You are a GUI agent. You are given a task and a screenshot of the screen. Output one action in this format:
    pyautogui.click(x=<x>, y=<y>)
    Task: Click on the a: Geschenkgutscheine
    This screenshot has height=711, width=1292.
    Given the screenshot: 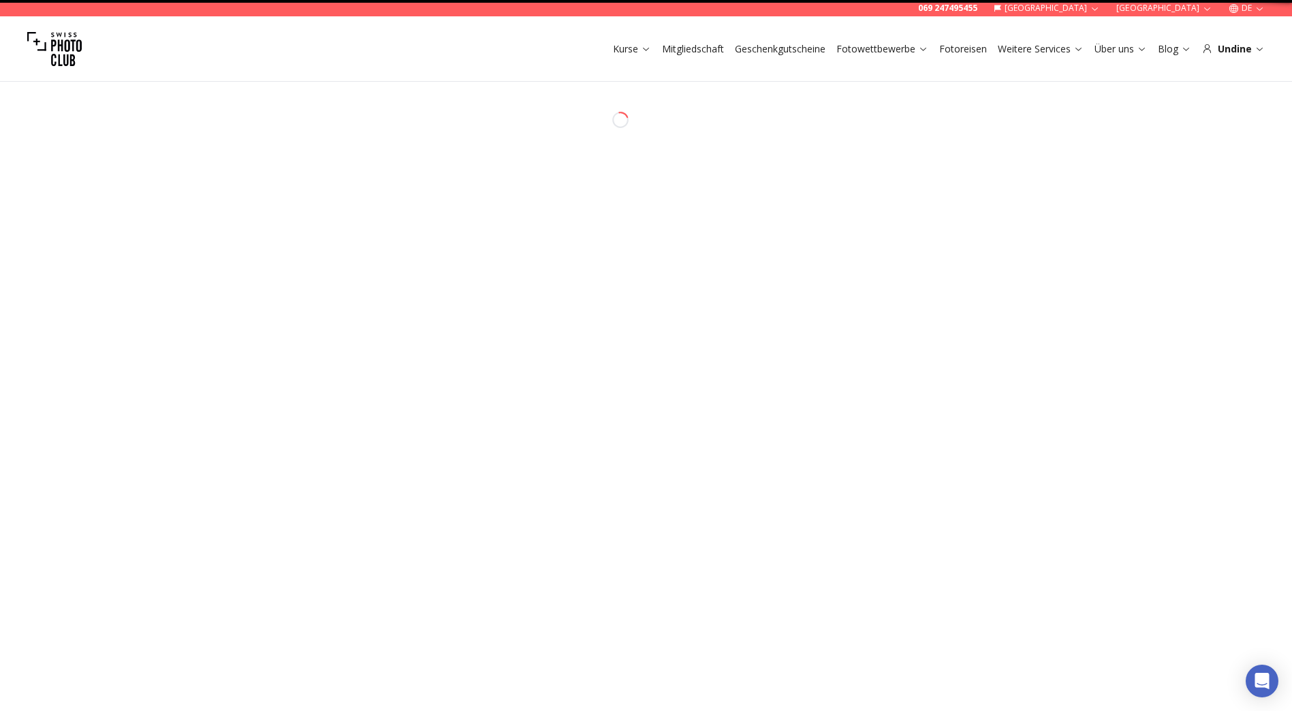 What is the action you would take?
    pyautogui.click(x=780, y=49)
    